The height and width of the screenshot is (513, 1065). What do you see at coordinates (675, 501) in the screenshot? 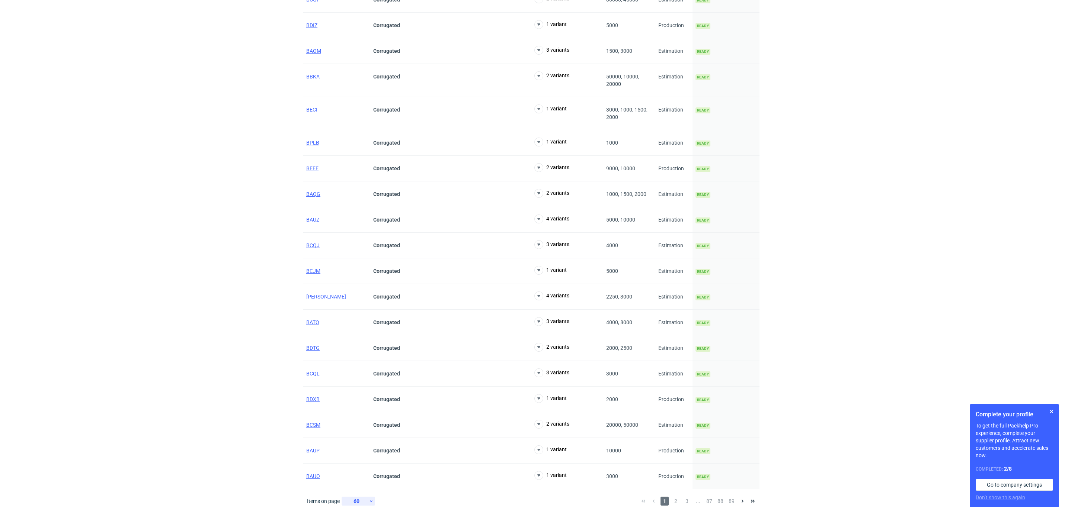
I see `span: 2` at bounding box center [675, 501].